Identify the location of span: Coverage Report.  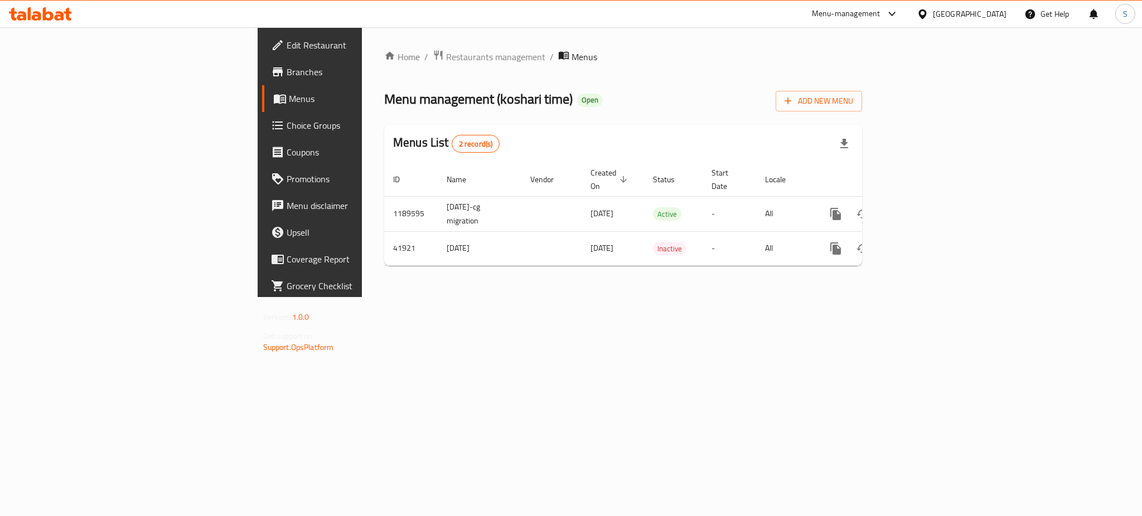
(363, 259).